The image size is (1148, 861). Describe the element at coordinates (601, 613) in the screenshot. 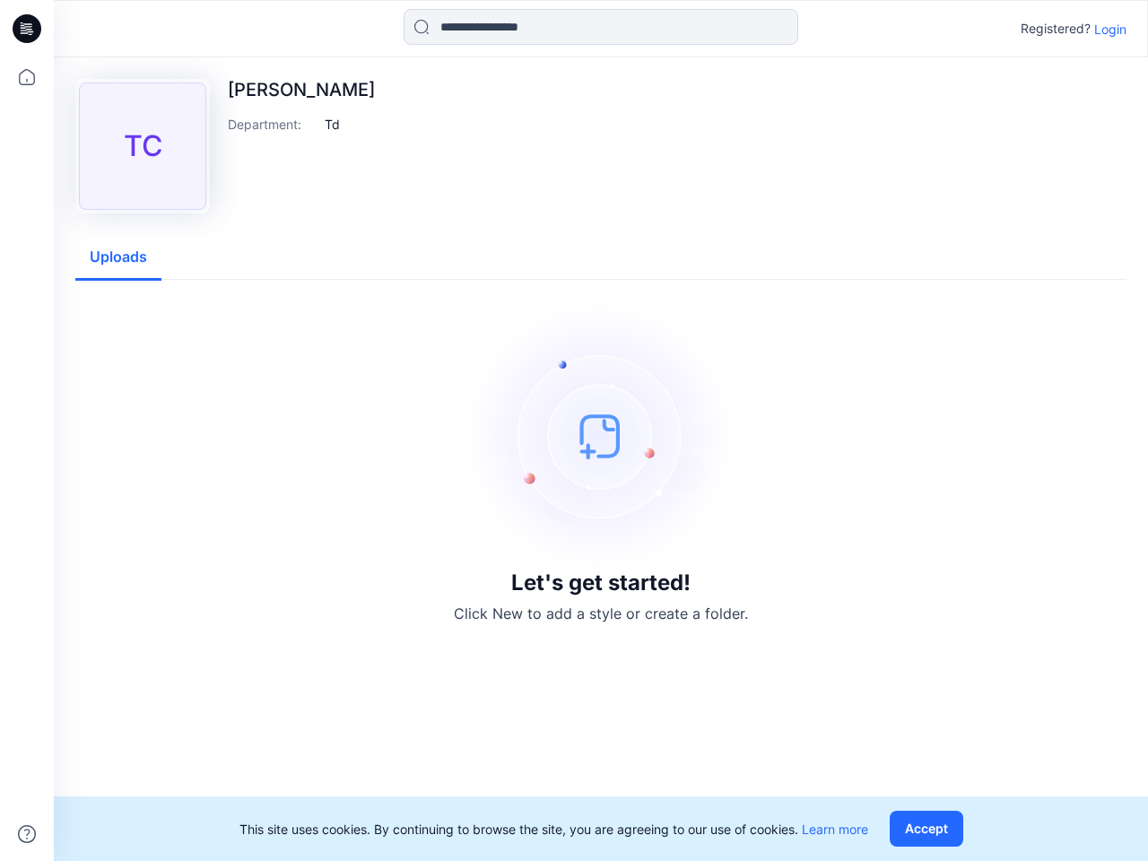

I see `p: Click New to add a style or create a folder.` at that location.